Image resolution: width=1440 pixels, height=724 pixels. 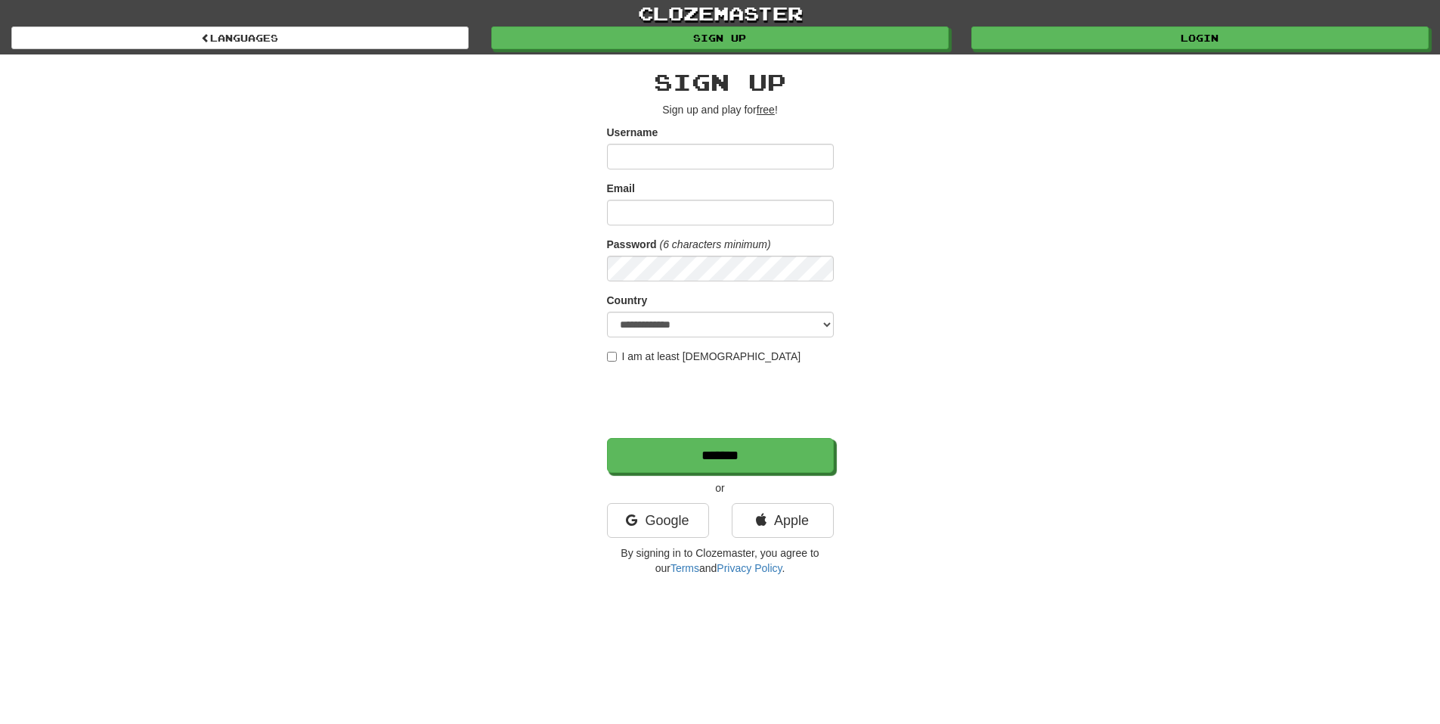 I want to click on a: Login, so click(x=1200, y=38).